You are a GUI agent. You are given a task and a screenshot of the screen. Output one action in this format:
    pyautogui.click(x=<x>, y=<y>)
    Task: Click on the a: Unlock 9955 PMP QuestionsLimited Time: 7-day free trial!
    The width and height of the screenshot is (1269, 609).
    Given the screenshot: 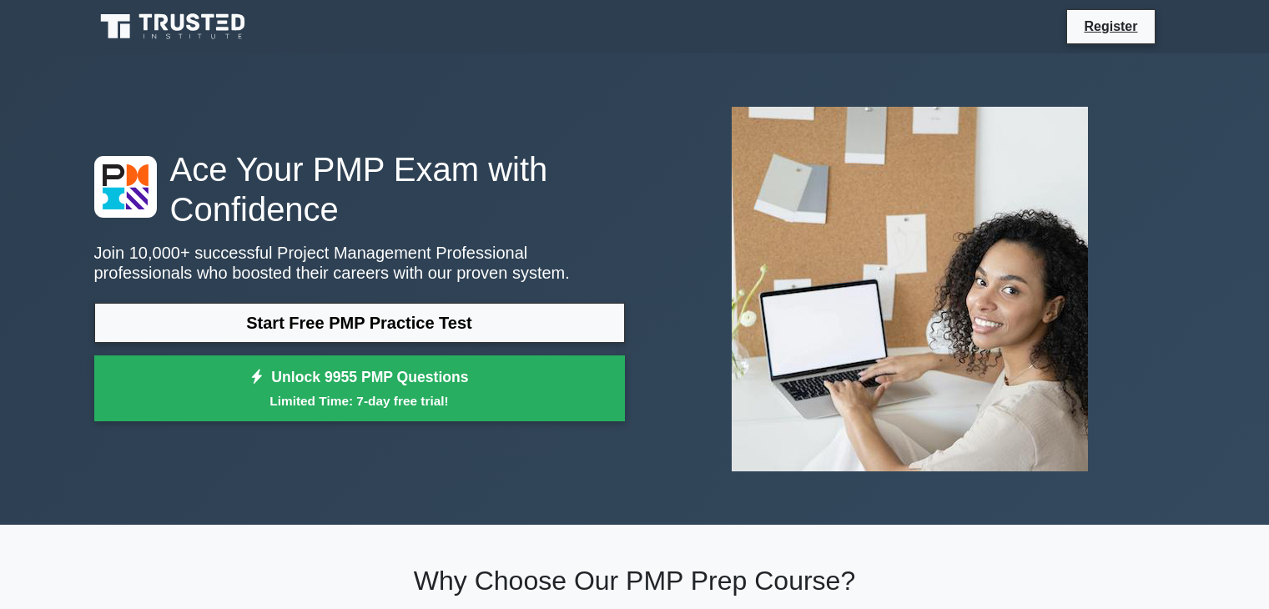 What is the action you would take?
    pyautogui.click(x=360, y=389)
    